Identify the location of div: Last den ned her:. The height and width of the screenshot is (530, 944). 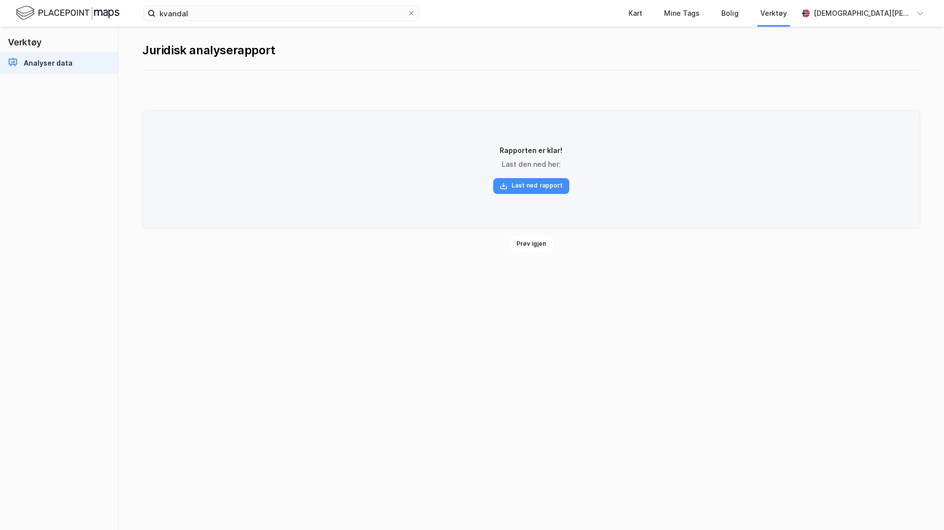
(531, 164).